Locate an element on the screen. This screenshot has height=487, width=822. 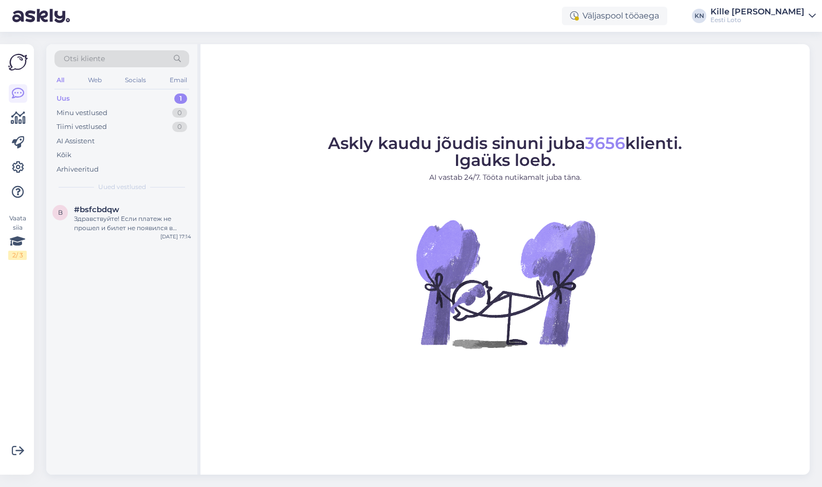
span: #bsfcbdqw is located at coordinates (97, 210).